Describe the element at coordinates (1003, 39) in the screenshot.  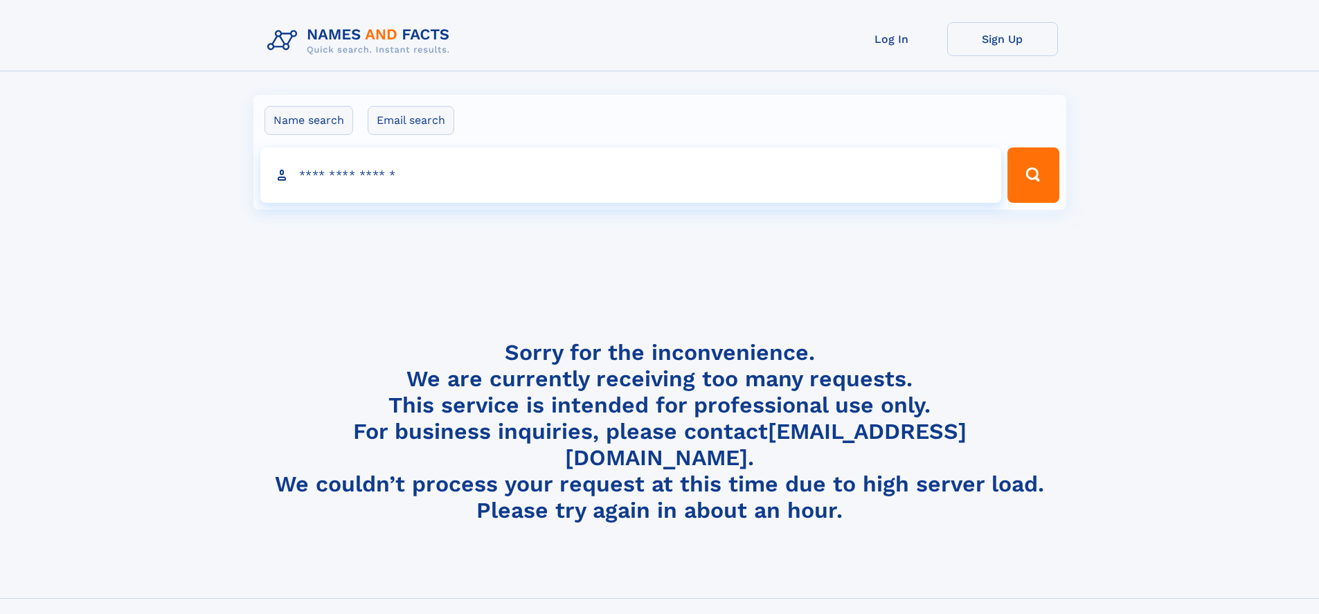
I see `a: Sign Up` at that location.